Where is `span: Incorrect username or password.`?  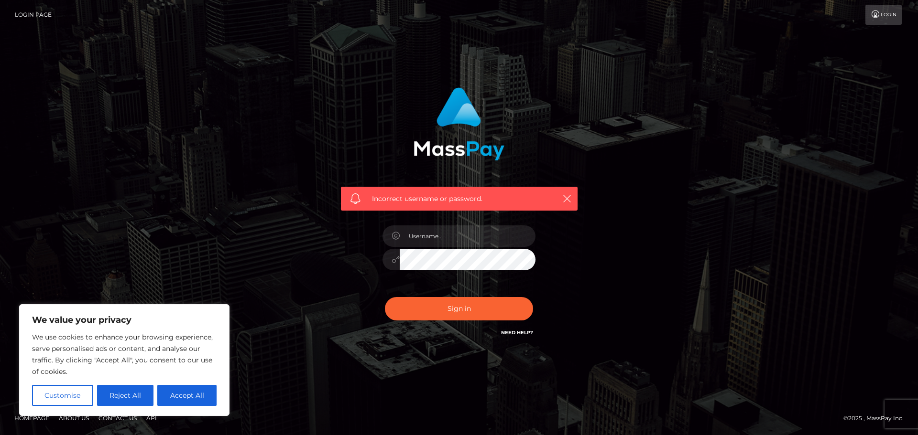 span: Incorrect username or password. is located at coordinates (459, 199).